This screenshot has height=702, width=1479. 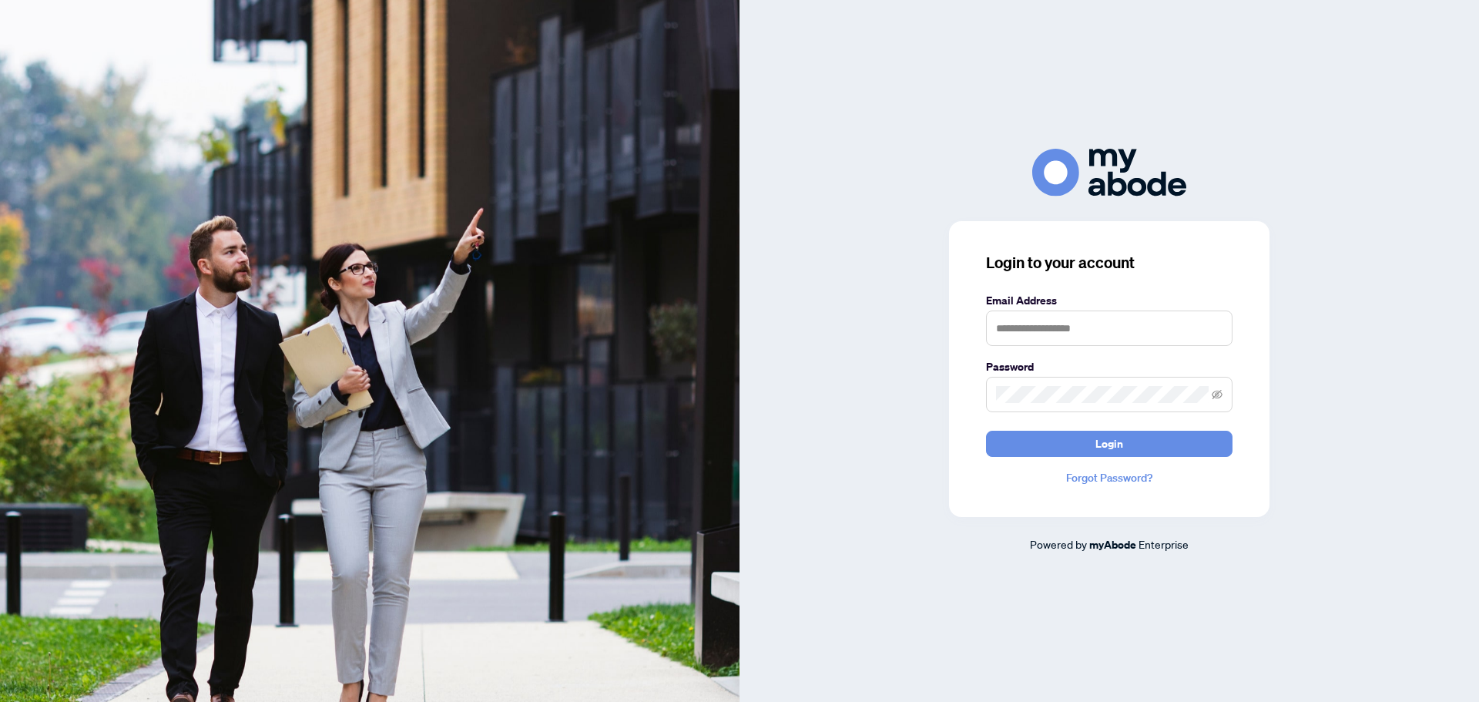 What do you see at coordinates (1109, 367) in the screenshot?
I see `label: Password` at bounding box center [1109, 367].